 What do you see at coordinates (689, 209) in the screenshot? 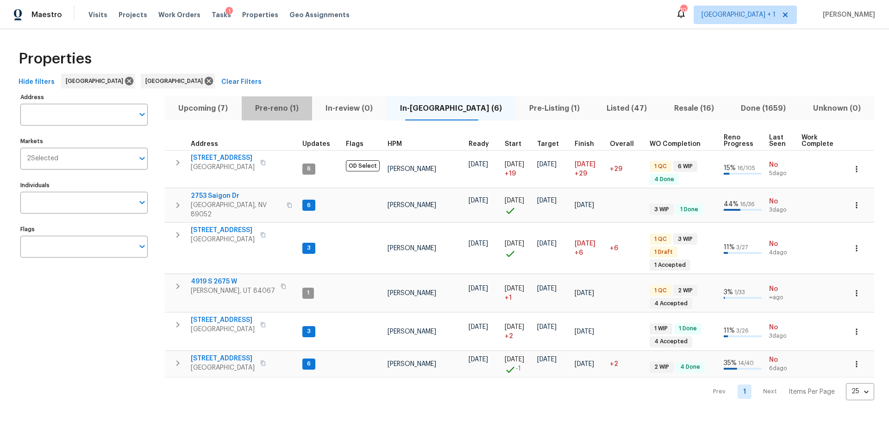
I see `span: 1 Done` at bounding box center [689, 209].